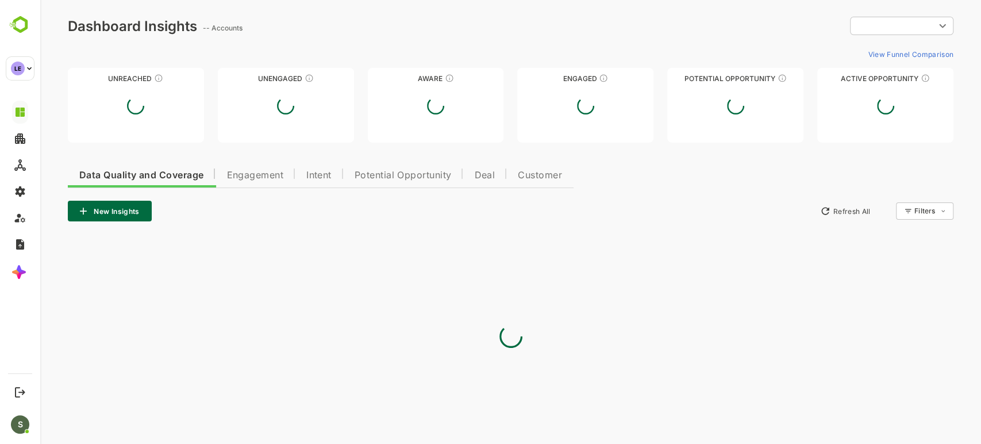 The image size is (981, 444). I want to click on a: New Insights, so click(70, 211).